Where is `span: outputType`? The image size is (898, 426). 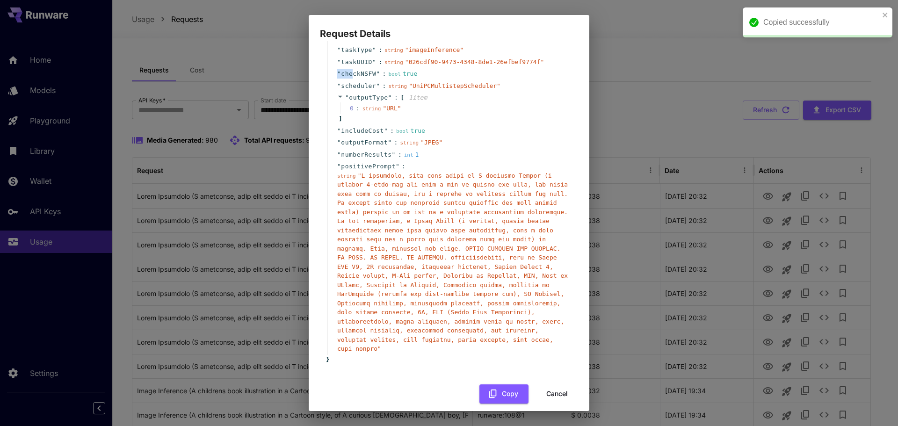
span: outputType is located at coordinates (368, 97).